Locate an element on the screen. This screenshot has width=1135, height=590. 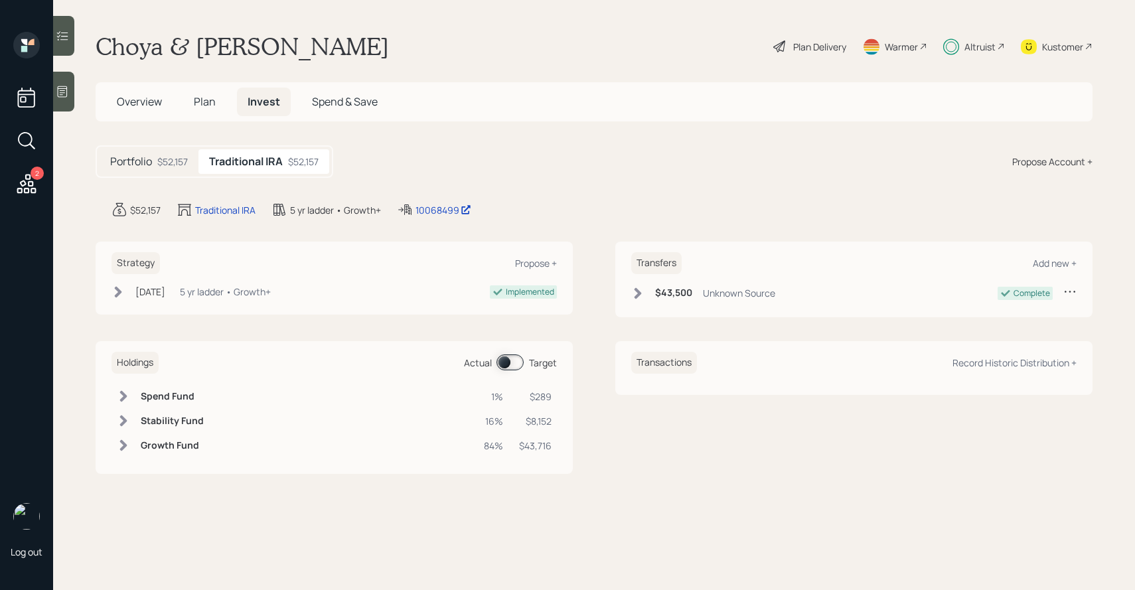
h6: Holdings is located at coordinates (135, 362).